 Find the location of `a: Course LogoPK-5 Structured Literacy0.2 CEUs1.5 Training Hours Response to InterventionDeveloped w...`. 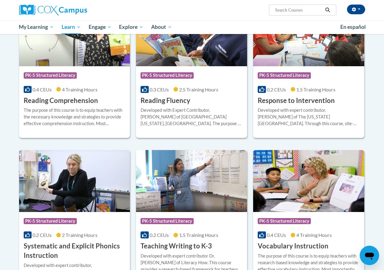

a: Course LogoPK-5 Structured Literacy0.2 CEUs1.5 Training Hours Response to InterventionDeveloped w... is located at coordinates (309, 71).